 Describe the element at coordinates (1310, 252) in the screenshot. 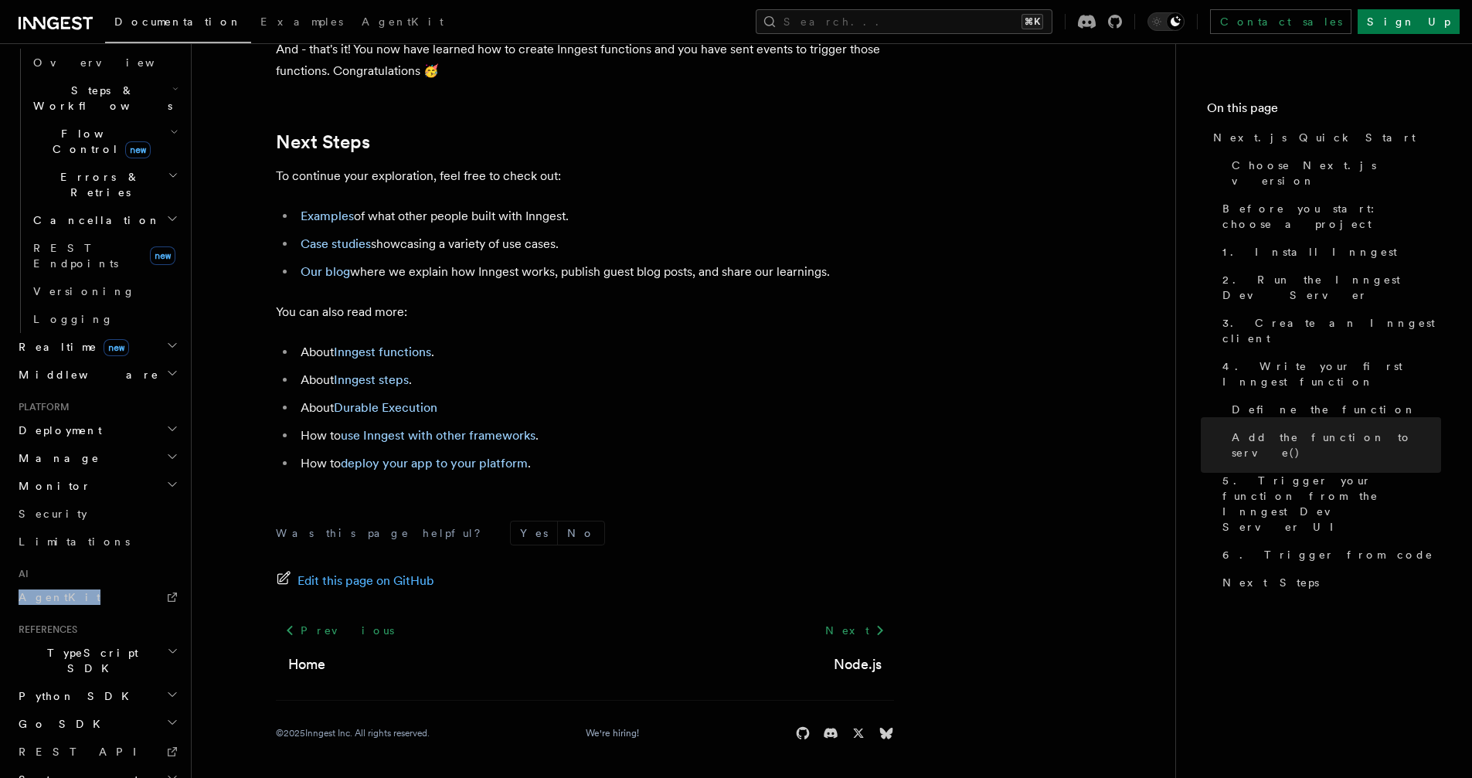

I see `span: 1. Install Inngest` at that location.